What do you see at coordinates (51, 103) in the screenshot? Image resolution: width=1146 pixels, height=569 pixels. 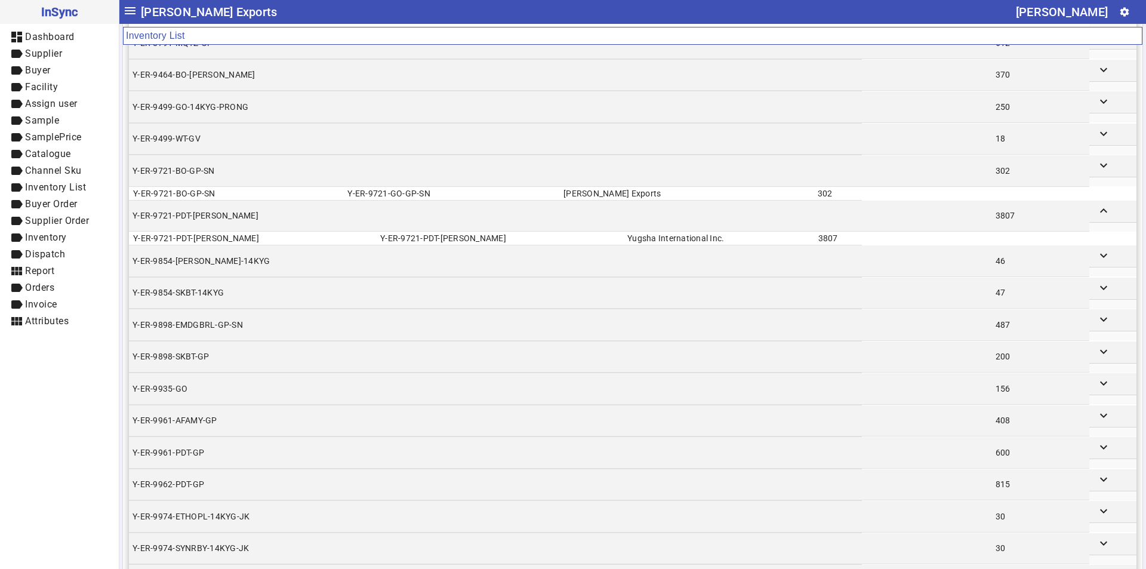 I see `span: Assign user` at bounding box center [51, 103].